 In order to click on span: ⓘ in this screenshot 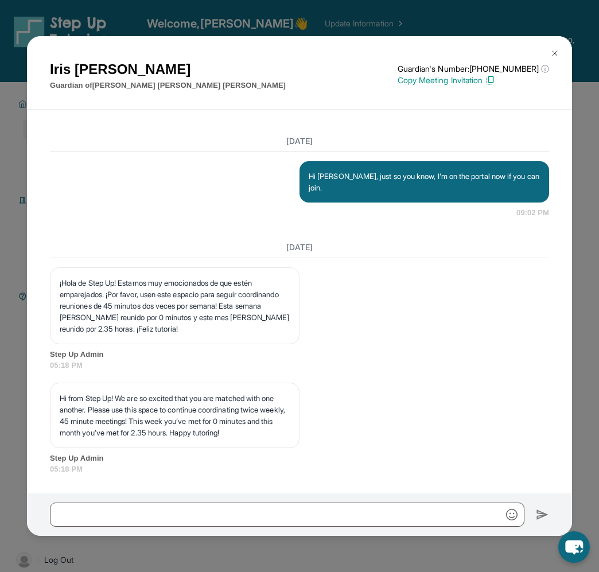, I will do `click(545, 69)`.